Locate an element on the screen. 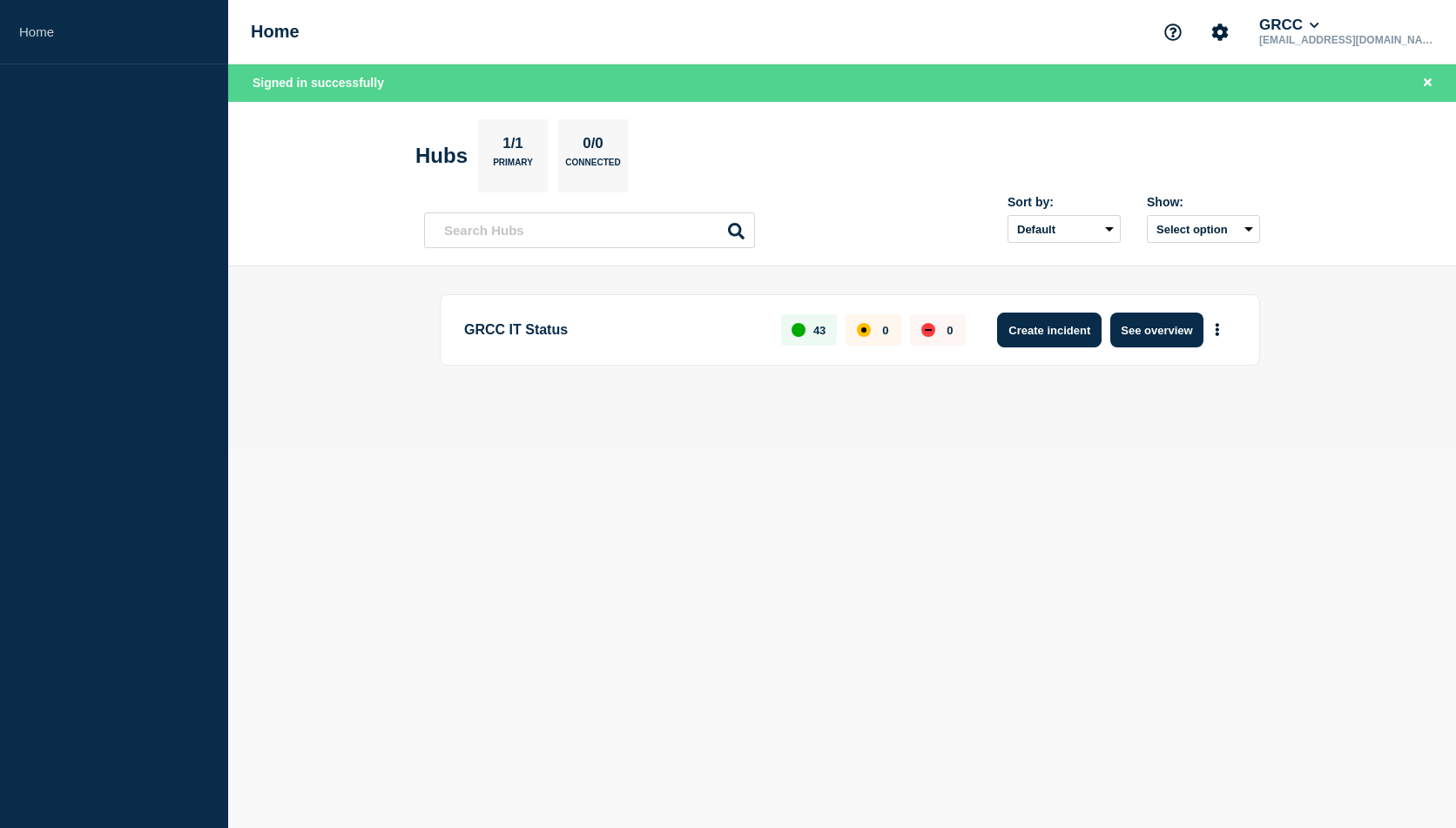 Image resolution: width=1456 pixels, height=828 pixels. button: Support is located at coordinates (1173, 33).